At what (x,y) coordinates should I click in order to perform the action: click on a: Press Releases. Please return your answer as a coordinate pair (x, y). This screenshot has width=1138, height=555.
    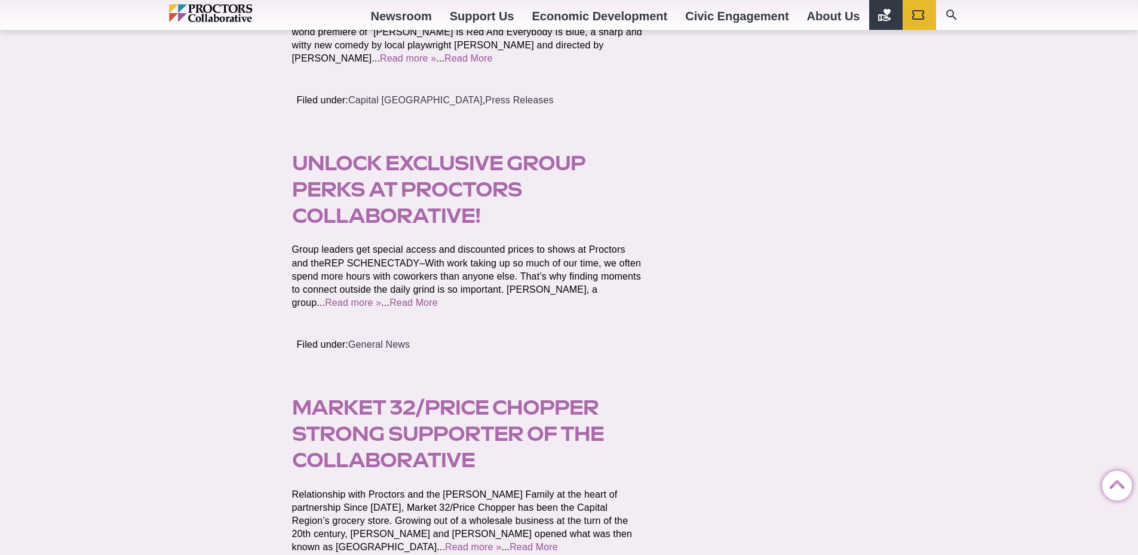
    Looking at the image, I should click on (519, 100).